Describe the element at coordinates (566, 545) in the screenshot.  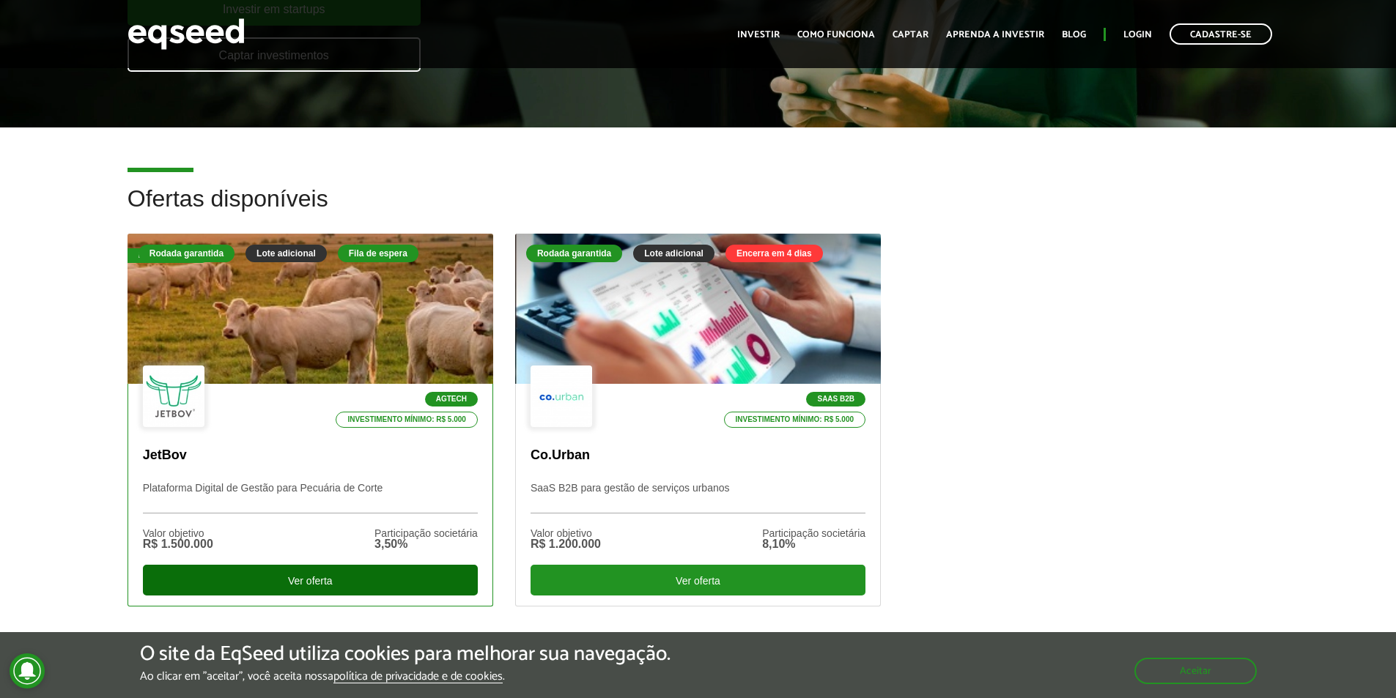
I see `div: R$ 1.200.000` at that location.